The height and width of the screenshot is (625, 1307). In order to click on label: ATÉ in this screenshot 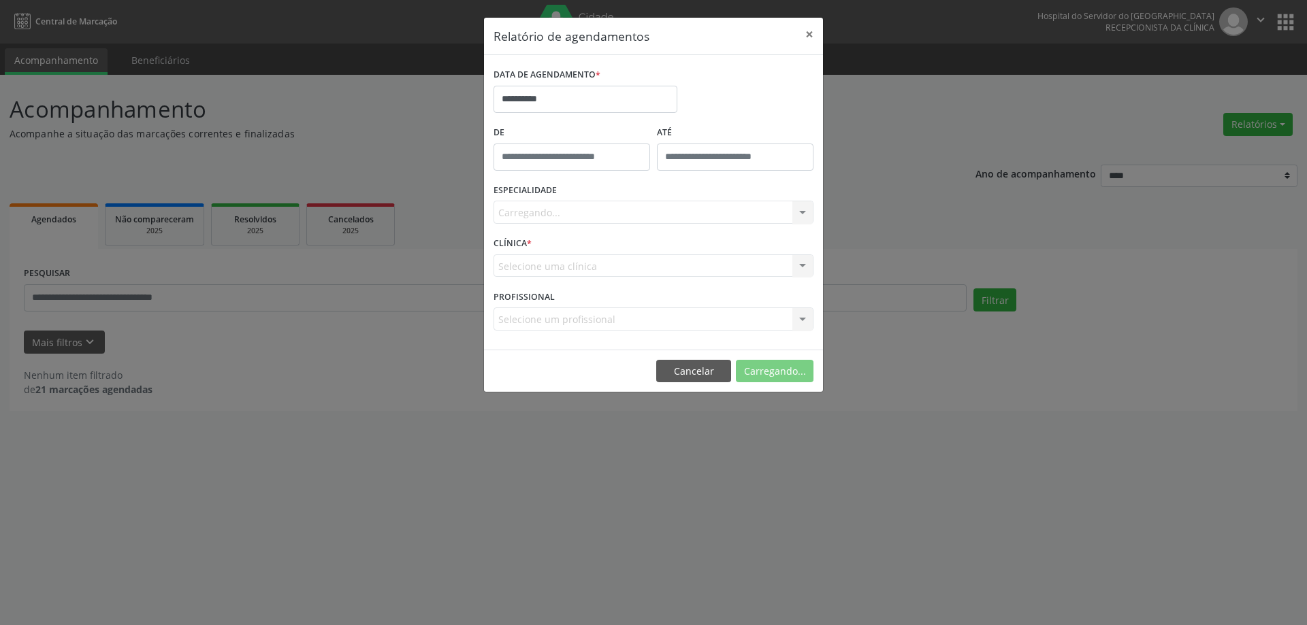, I will do `click(735, 133)`.